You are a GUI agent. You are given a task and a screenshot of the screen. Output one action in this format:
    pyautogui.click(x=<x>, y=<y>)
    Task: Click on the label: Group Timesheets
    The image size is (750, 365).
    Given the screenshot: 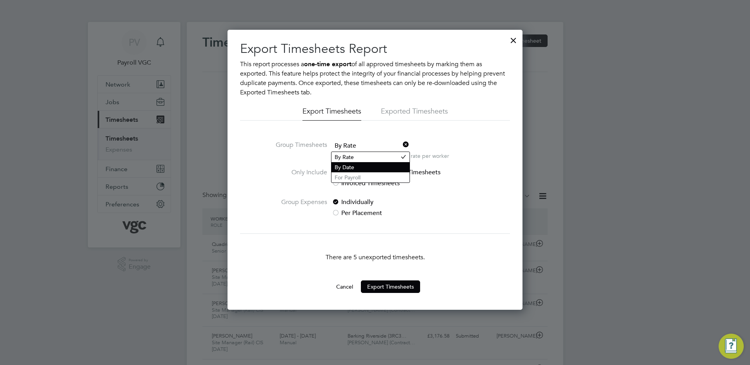 What is the action you would take?
    pyautogui.click(x=298, y=149)
    